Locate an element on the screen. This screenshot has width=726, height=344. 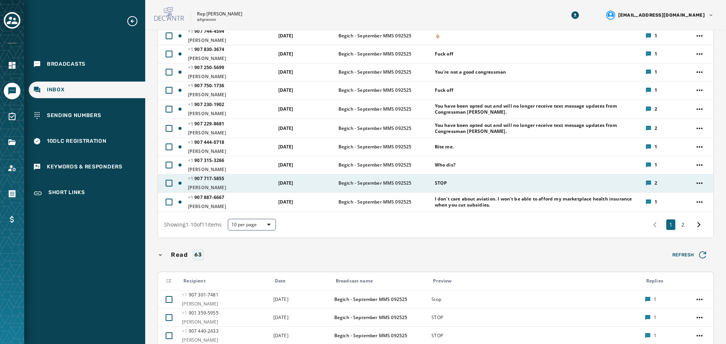
span: 907 301 - 7481 is located at coordinates (200, 295).